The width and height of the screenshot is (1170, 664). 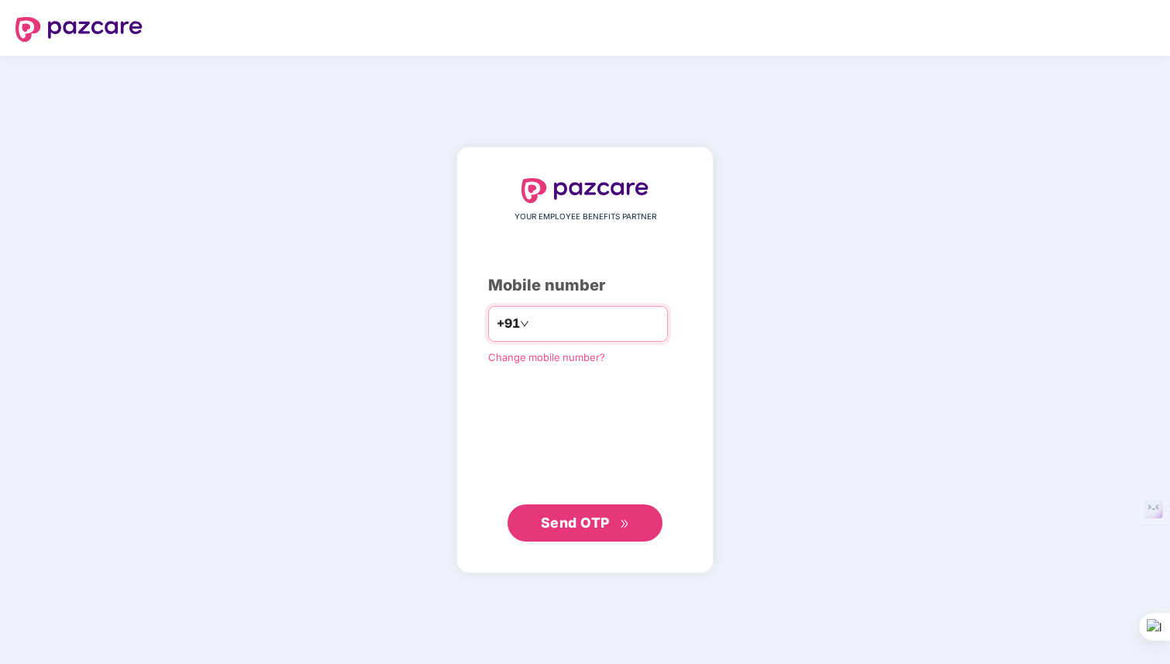 What do you see at coordinates (546, 357) in the screenshot?
I see `span: Change mobile number?` at bounding box center [546, 357].